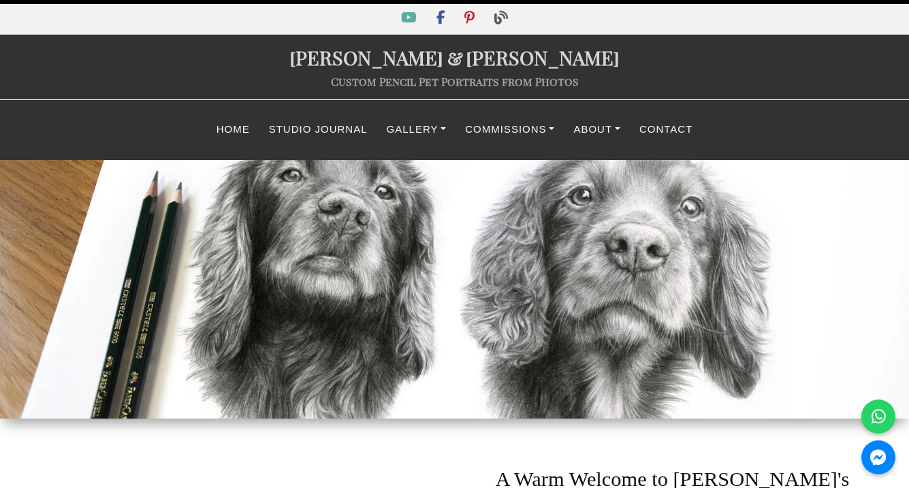  Describe the element at coordinates (318, 129) in the screenshot. I see `a: Studio Journal` at that location.